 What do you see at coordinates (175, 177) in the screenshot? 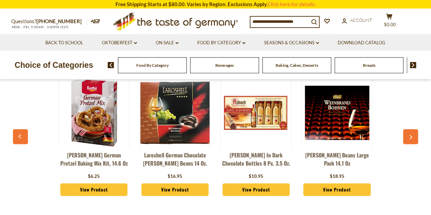
I see `div: $16.95` at bounding box center [175, 177].